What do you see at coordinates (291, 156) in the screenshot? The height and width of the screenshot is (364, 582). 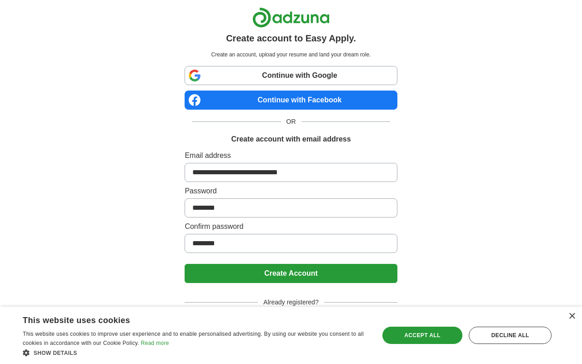 I see `label: Email address` at bounding box center [291, 156].